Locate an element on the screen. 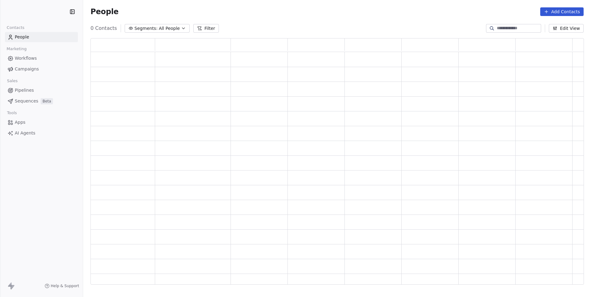 Image resolution: width=591 pixels, height=297 pixels. button: Add Contacts is located at coordinates (562, 12).